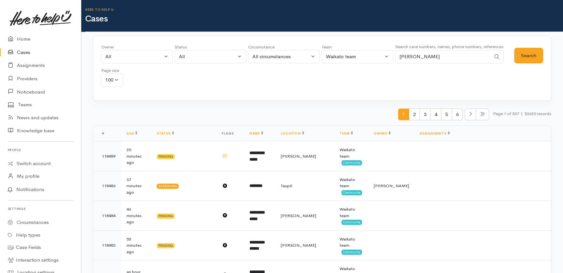 The height and width of the screenshot is (273, 563). What do you see at coordinates (112, 71) in the screenshot?
I see `div: Page size` at bounding box center [112, 71].